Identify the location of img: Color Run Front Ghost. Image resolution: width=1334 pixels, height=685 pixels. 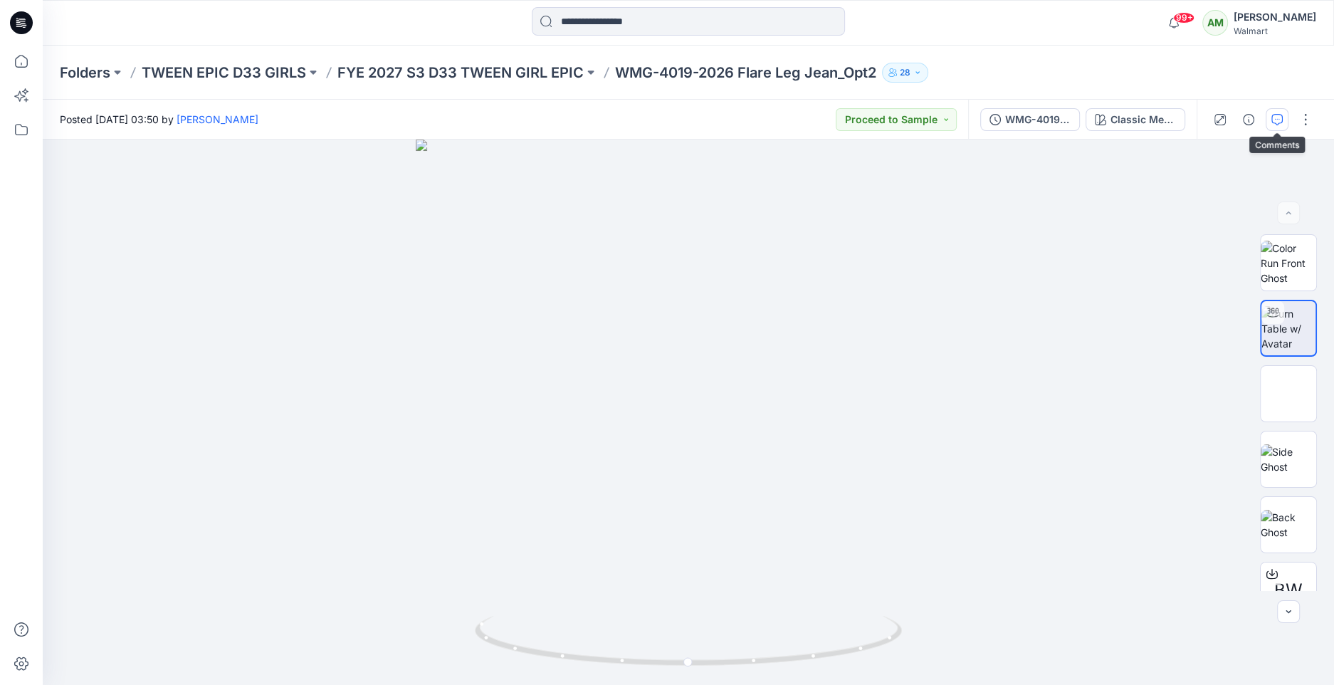
(1289, 263).